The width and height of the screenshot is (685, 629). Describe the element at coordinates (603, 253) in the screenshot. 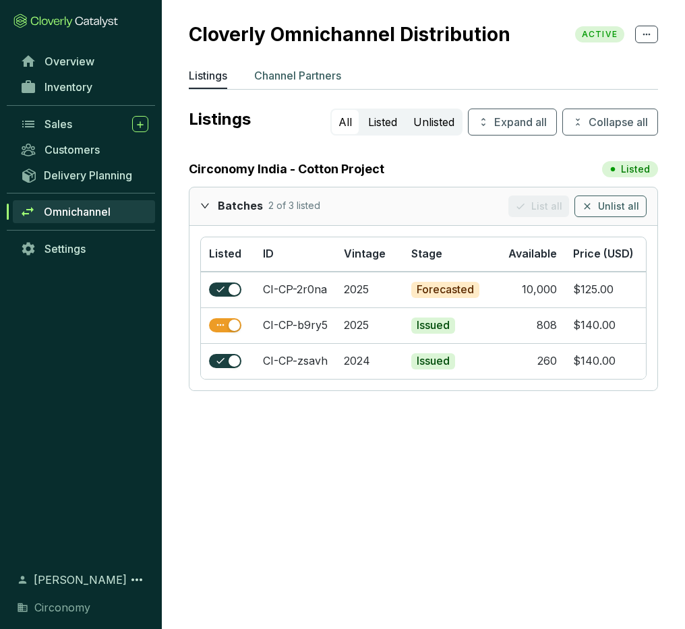

I see `span: Price (USD)` at that location.